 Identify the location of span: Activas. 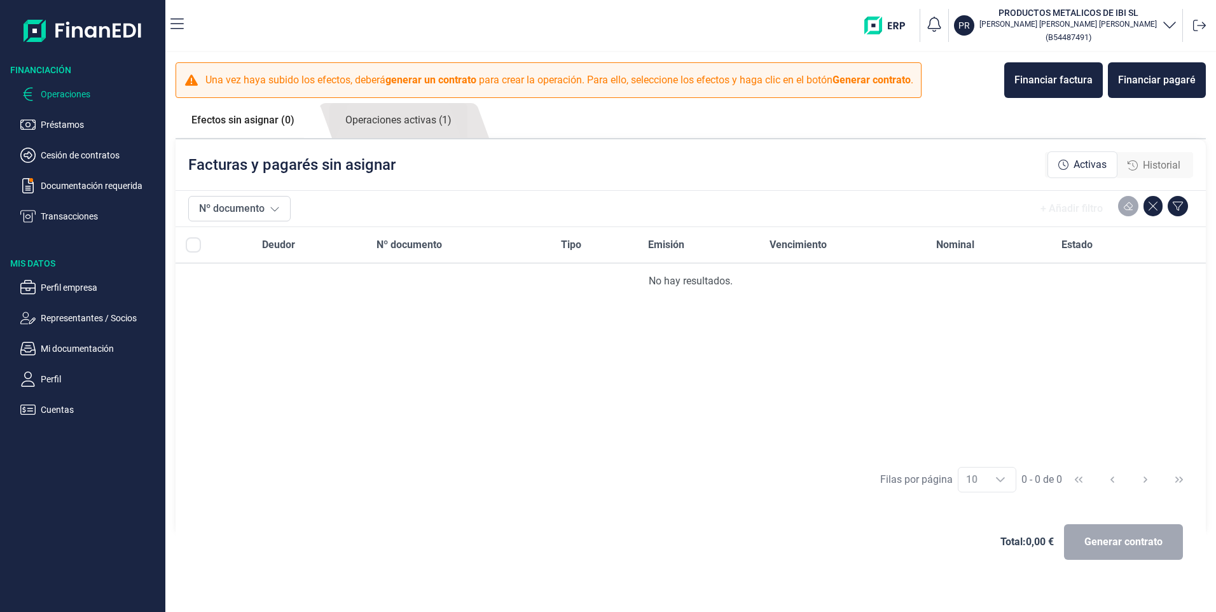
(1090, 165).